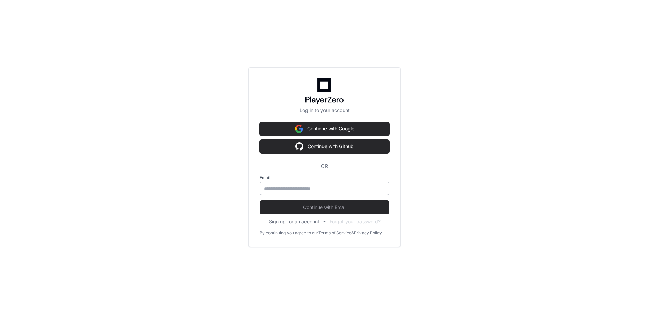 The height and width of the screenshot is (314, 649). Describe the element at coordinates (369, 233) in the screenshot. I see `a: Privacy Policy.` at that location.